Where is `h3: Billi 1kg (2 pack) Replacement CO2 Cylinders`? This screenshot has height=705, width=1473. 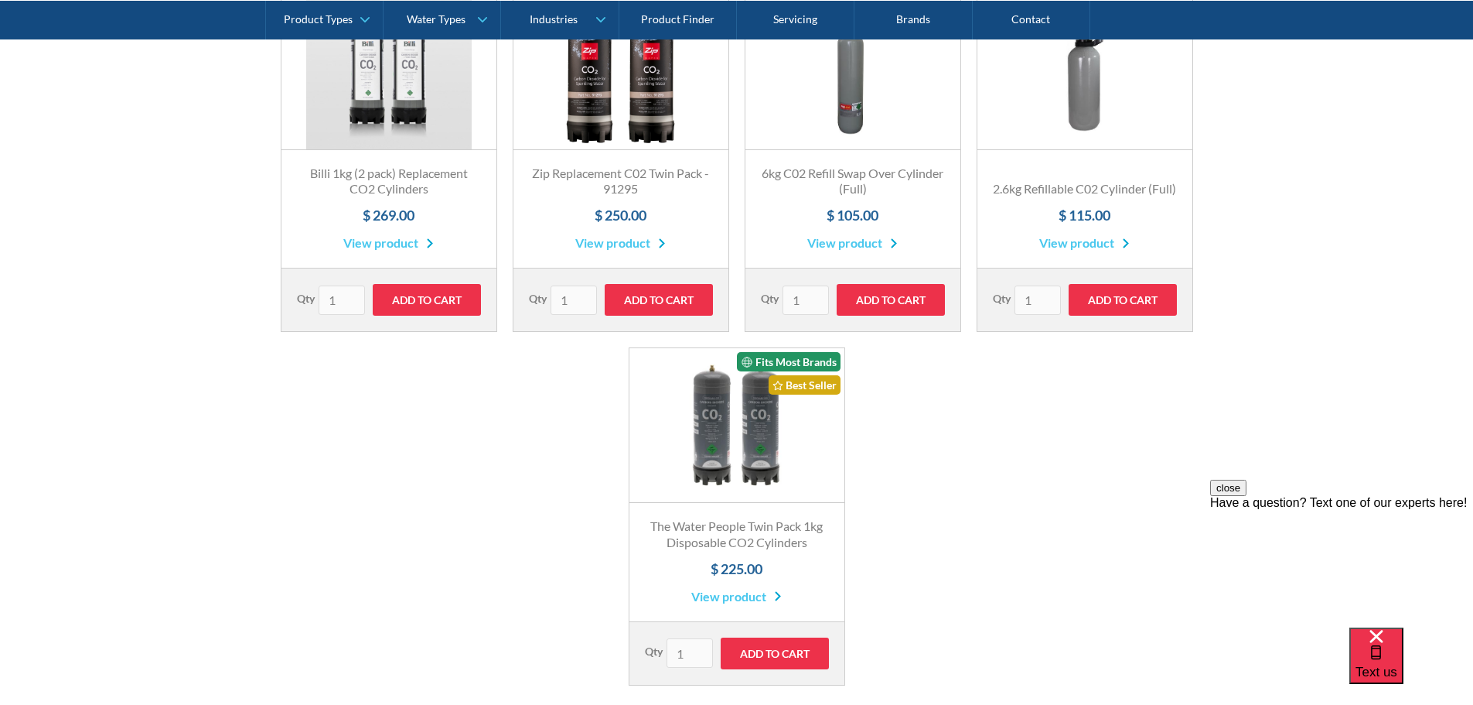 h3: Billi 1kg (2 pack) Replacement CO2 Cylinders is located at coordinates (389, 182).